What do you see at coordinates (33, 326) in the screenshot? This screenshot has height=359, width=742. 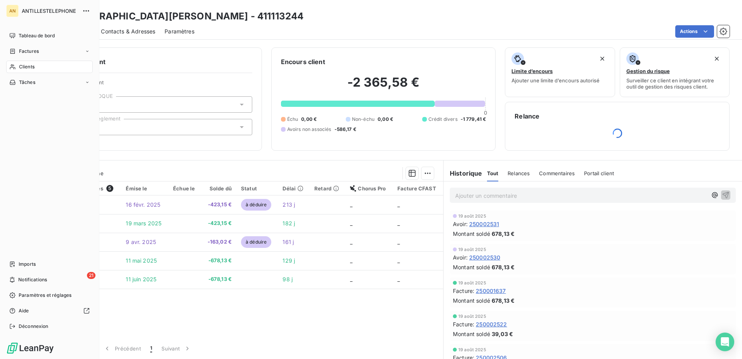 I see `span: Déconnexion` at bounding box center [33, 326].